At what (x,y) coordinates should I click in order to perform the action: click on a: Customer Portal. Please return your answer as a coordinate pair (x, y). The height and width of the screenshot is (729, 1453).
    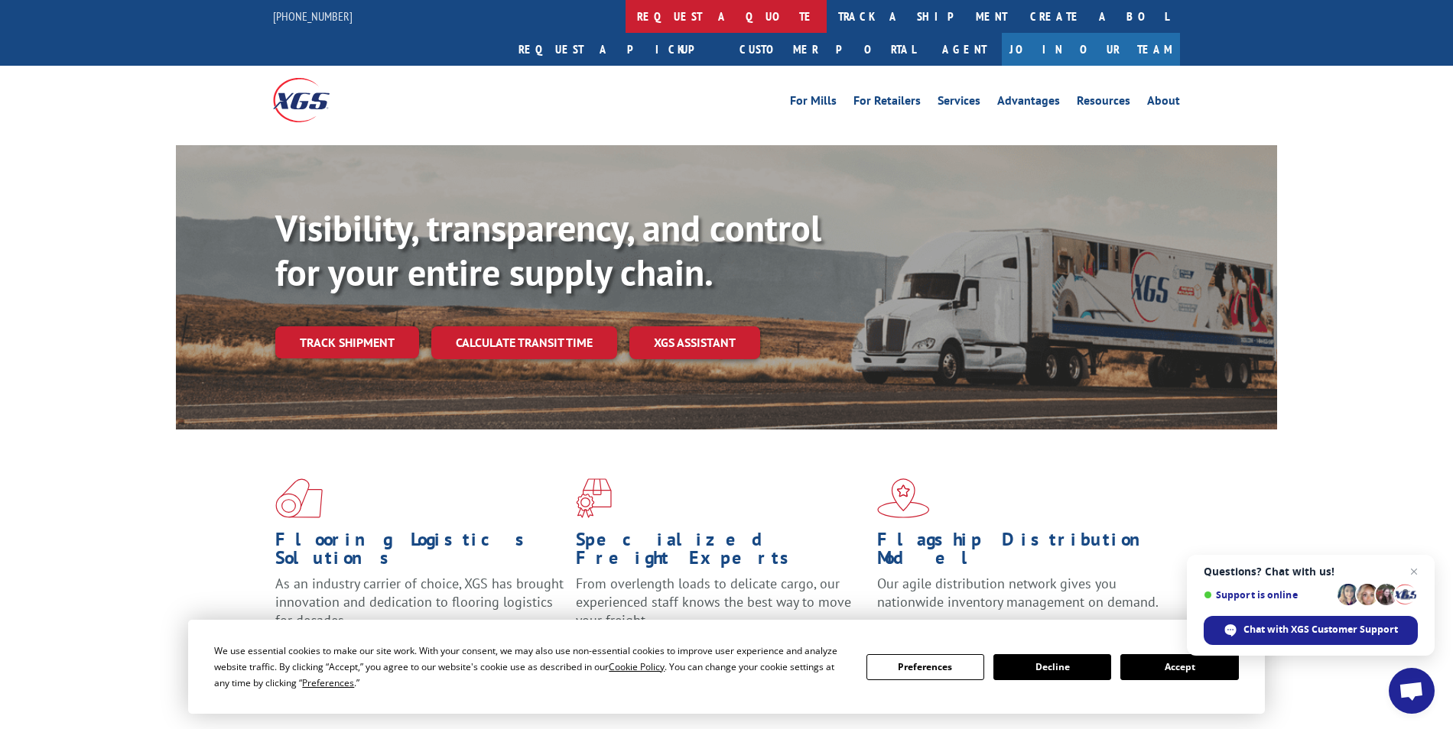
    Looking at the image, I should click on (827, 49).